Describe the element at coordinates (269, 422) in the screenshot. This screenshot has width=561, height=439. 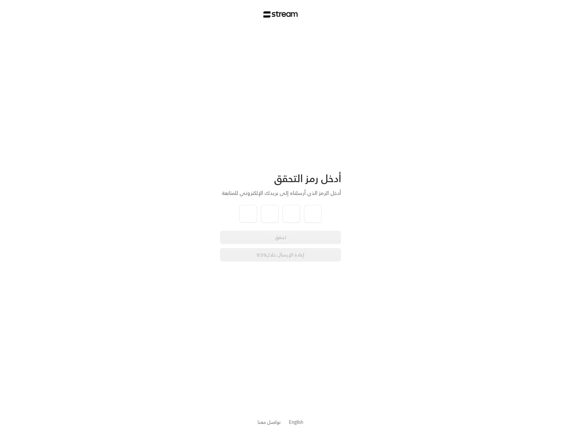
I see `a: تواصل معنا` at that location.